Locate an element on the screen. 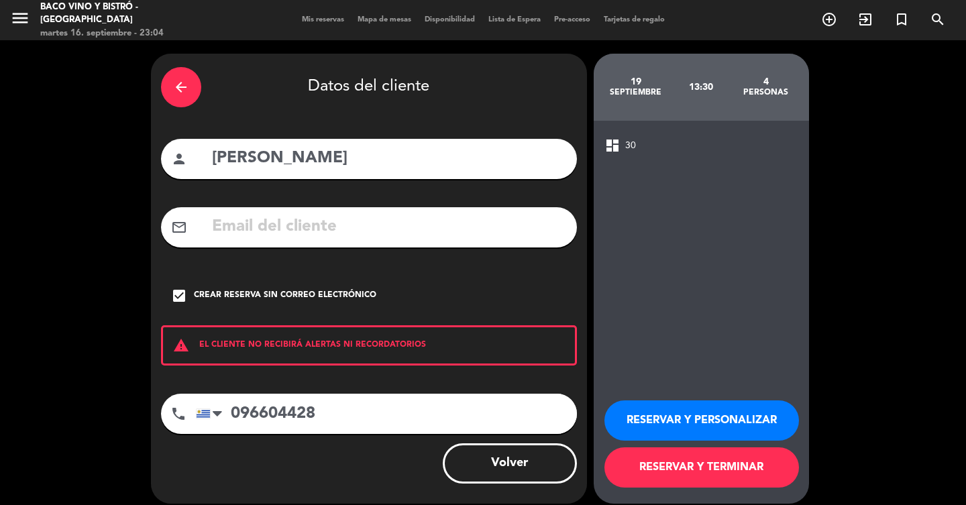 This screenshot has width=966, height=505. input: Email del cliente is located at coordinates (389, 227).